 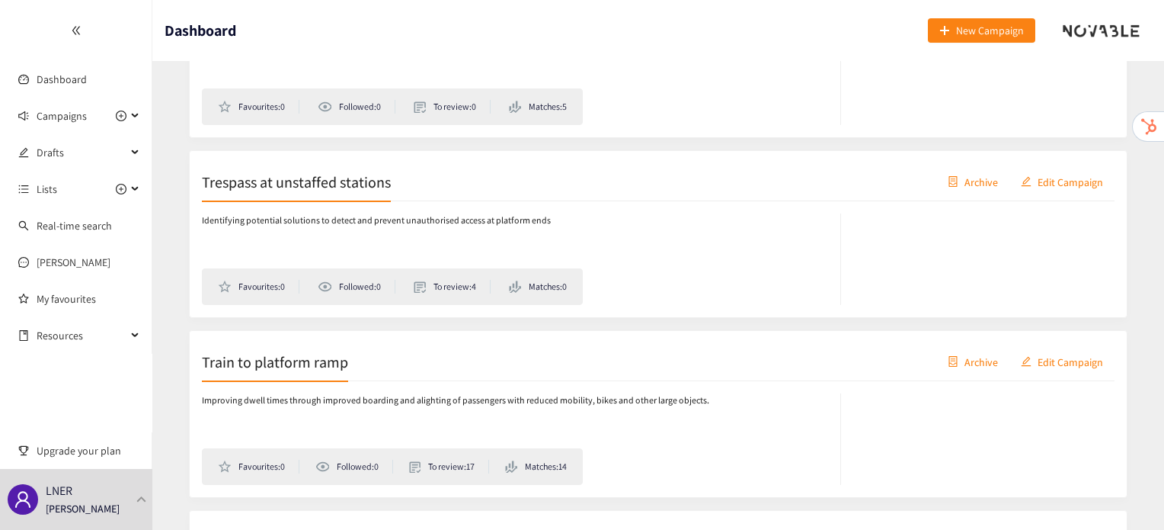 What do you see at coordinates (538, 286) in the screenshot?
I see `li: Matches: 0` at bounding box center [538, 286].